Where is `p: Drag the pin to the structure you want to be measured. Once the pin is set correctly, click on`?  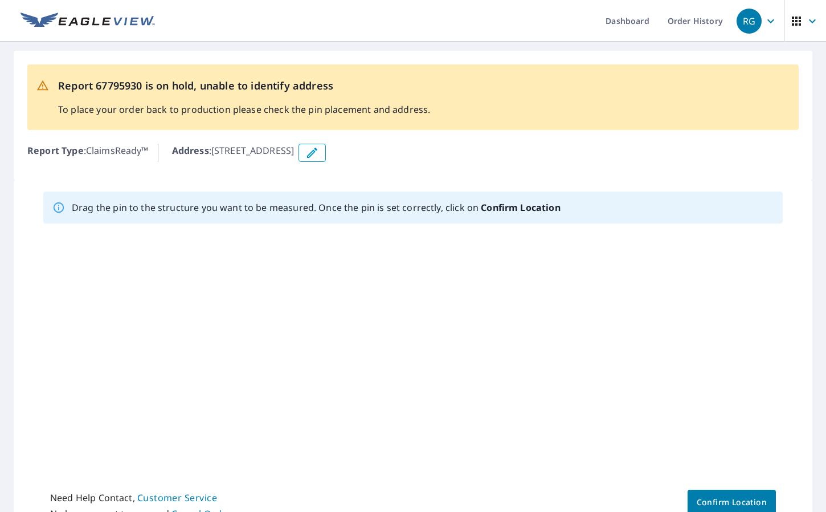 p: Drag the pin to the structure you want to be measured. Once the pin is set correctly, click on is located at coordinates (316, 207).